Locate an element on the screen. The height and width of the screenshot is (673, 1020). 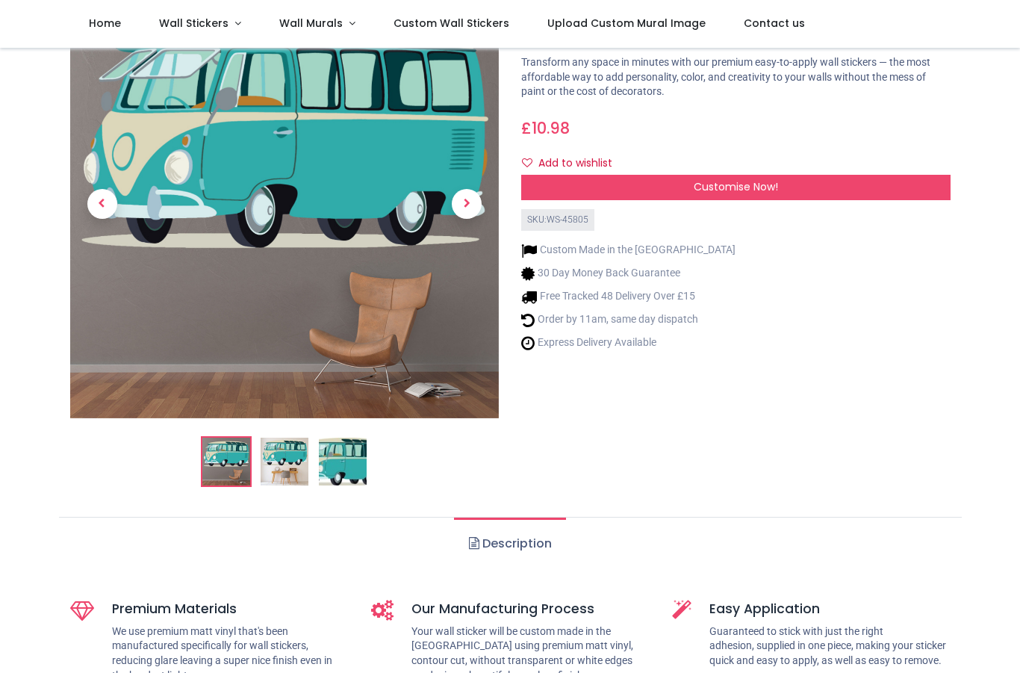
span: Wall Stickers is located at coordinates (193, 23).